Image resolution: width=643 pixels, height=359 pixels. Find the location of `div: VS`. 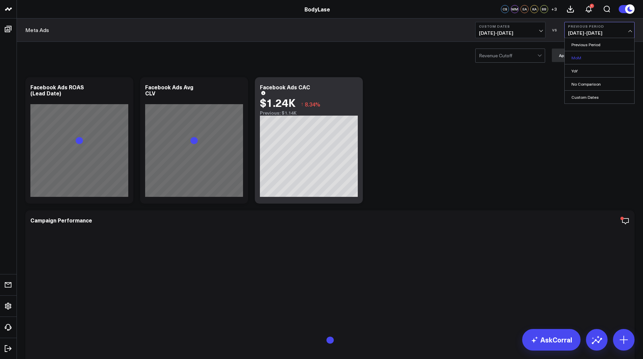

div: VS is located at coordinates (555, 30).